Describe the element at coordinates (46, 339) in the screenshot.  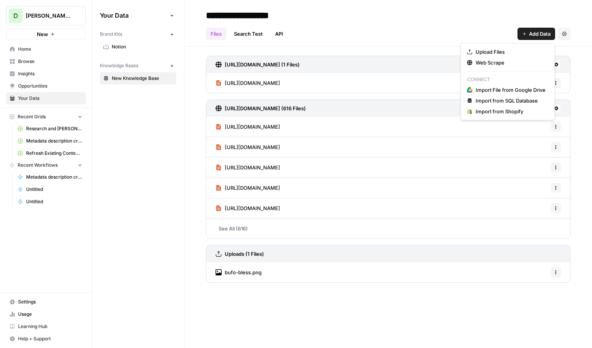
I see `button: Help + Support` at that location.